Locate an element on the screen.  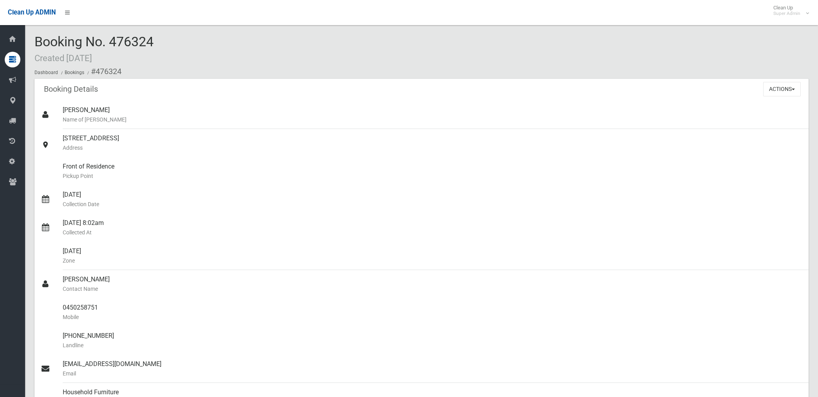
small: Address is located at coordinates (432, 148).